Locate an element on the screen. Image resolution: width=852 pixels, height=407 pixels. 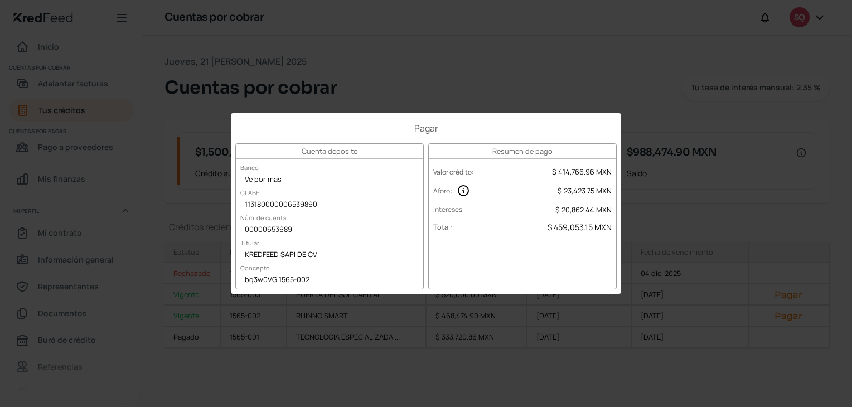
span: $ 414,766.96 MXN is located at coordinates (582, 172).